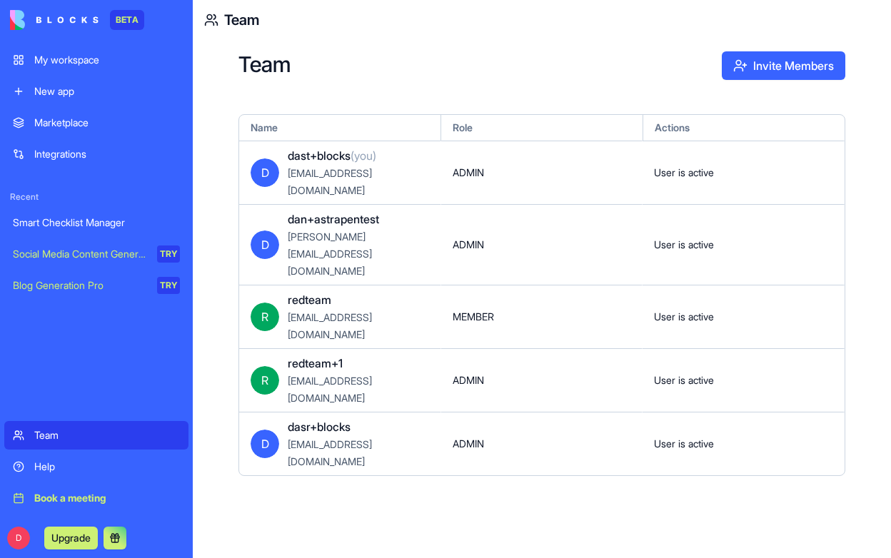 The image size is (891, 558). Describe the element at coordinates (107, 60) in the screenshot. I see `div: My workspace` at that location.